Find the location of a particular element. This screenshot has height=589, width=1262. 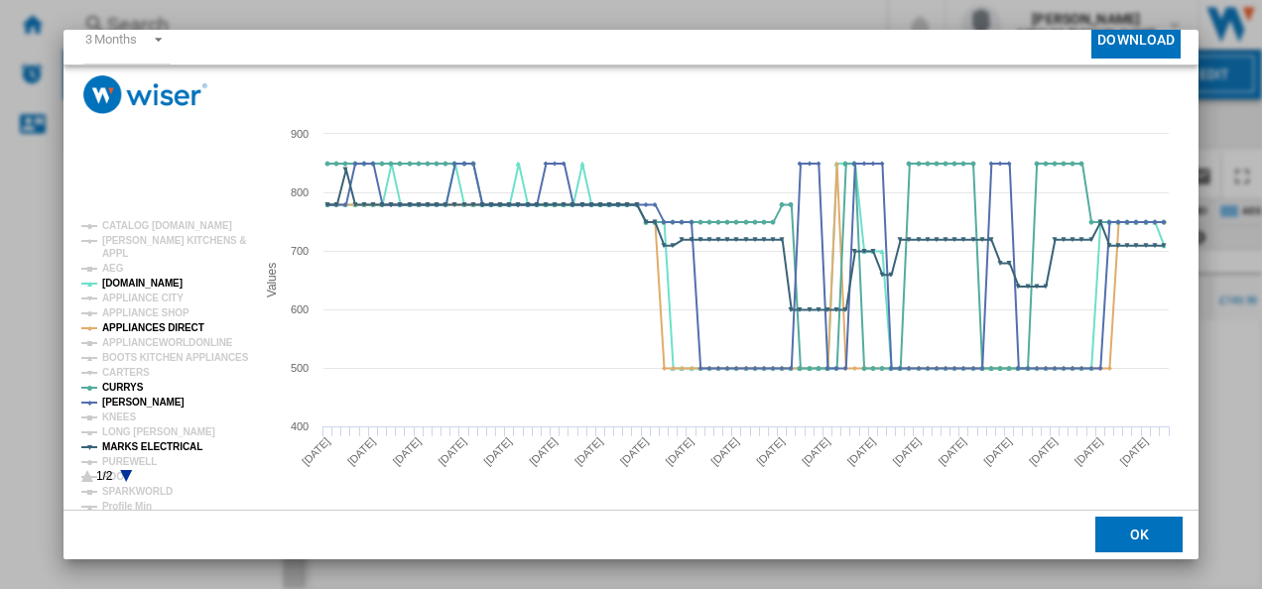

tspan: 600 is located at coordinates (300, 310).